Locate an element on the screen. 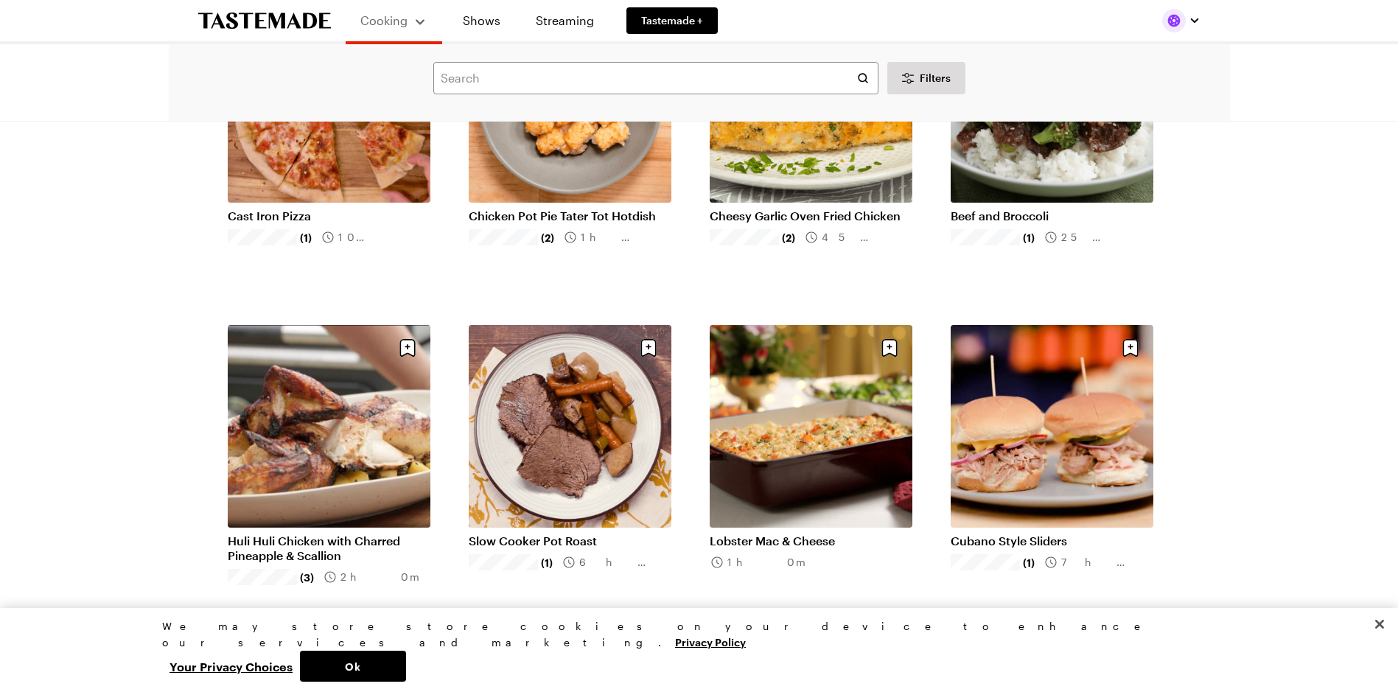 This screenshot has width=1398, height=692. a: Beef and Broccoli is located at coordinates (1051, 216).